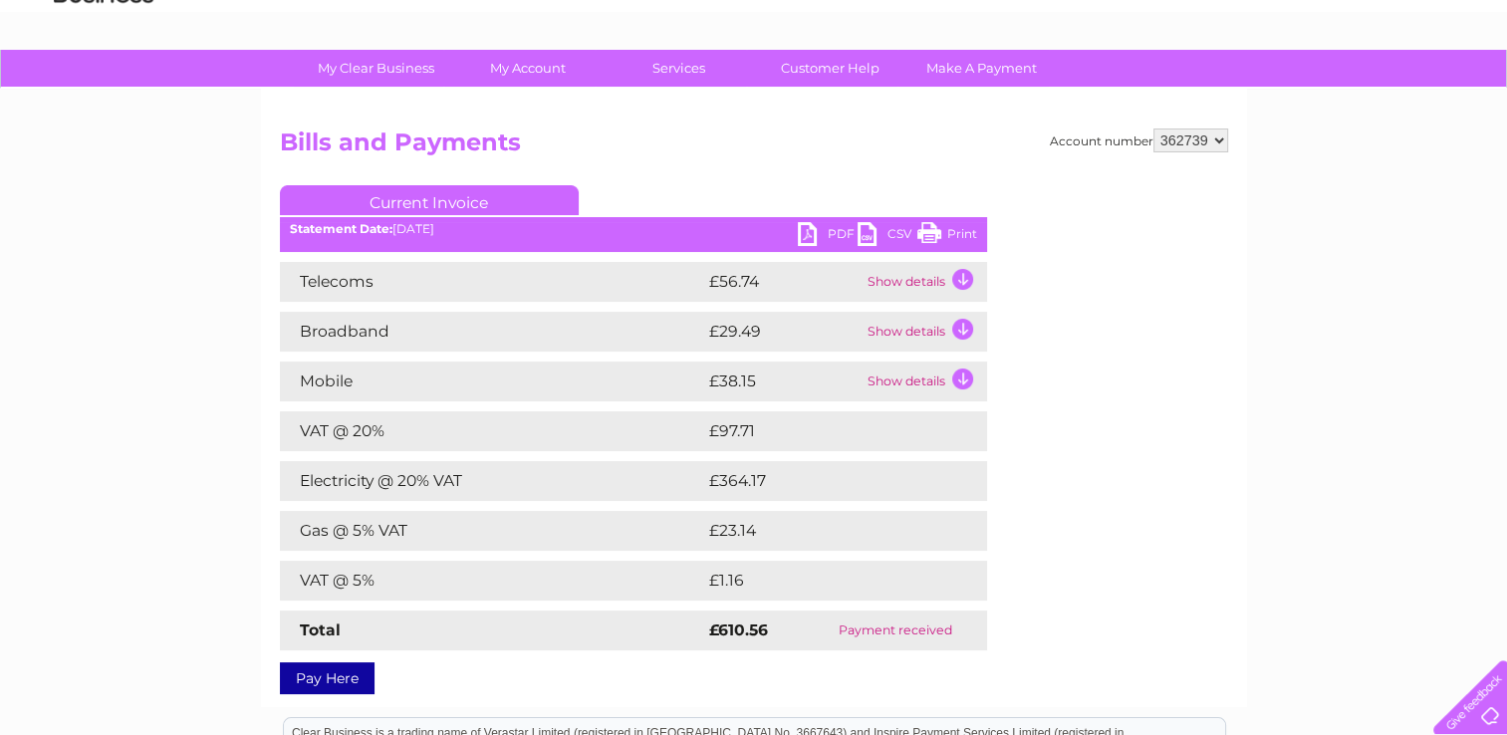  I want to click on td: £1.16, so click(820, 581).